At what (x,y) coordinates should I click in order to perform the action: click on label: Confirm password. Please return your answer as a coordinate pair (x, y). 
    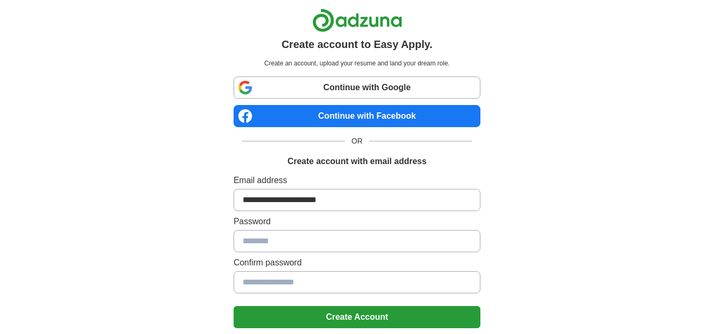
    Looking at the image, I should click on (357, 263).